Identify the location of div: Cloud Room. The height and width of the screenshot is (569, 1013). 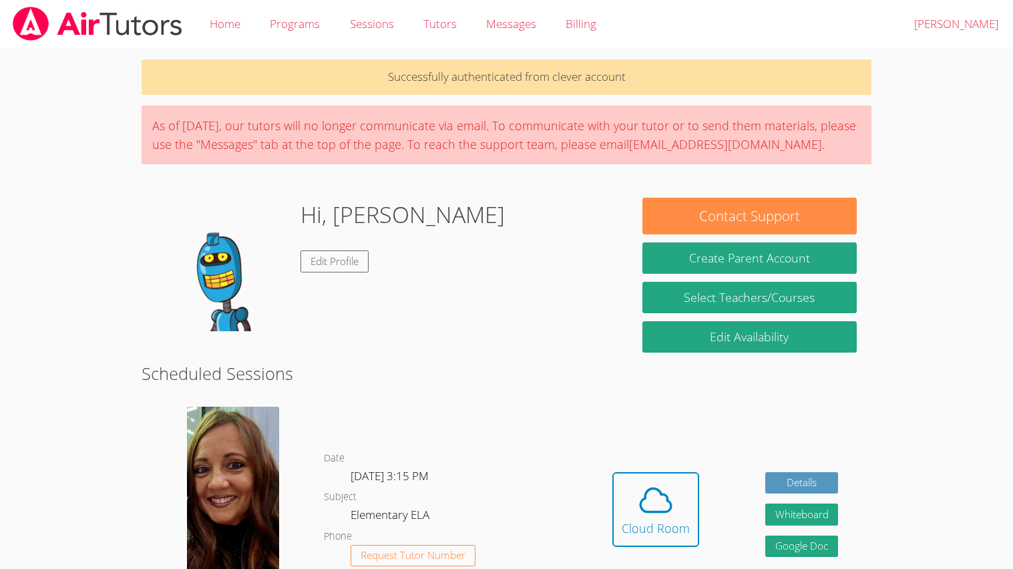
(655, 528).